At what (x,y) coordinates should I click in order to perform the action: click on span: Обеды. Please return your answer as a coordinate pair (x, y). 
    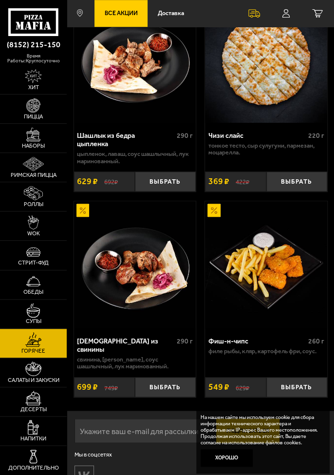
    Looking at the image, I should click on (33, 292).